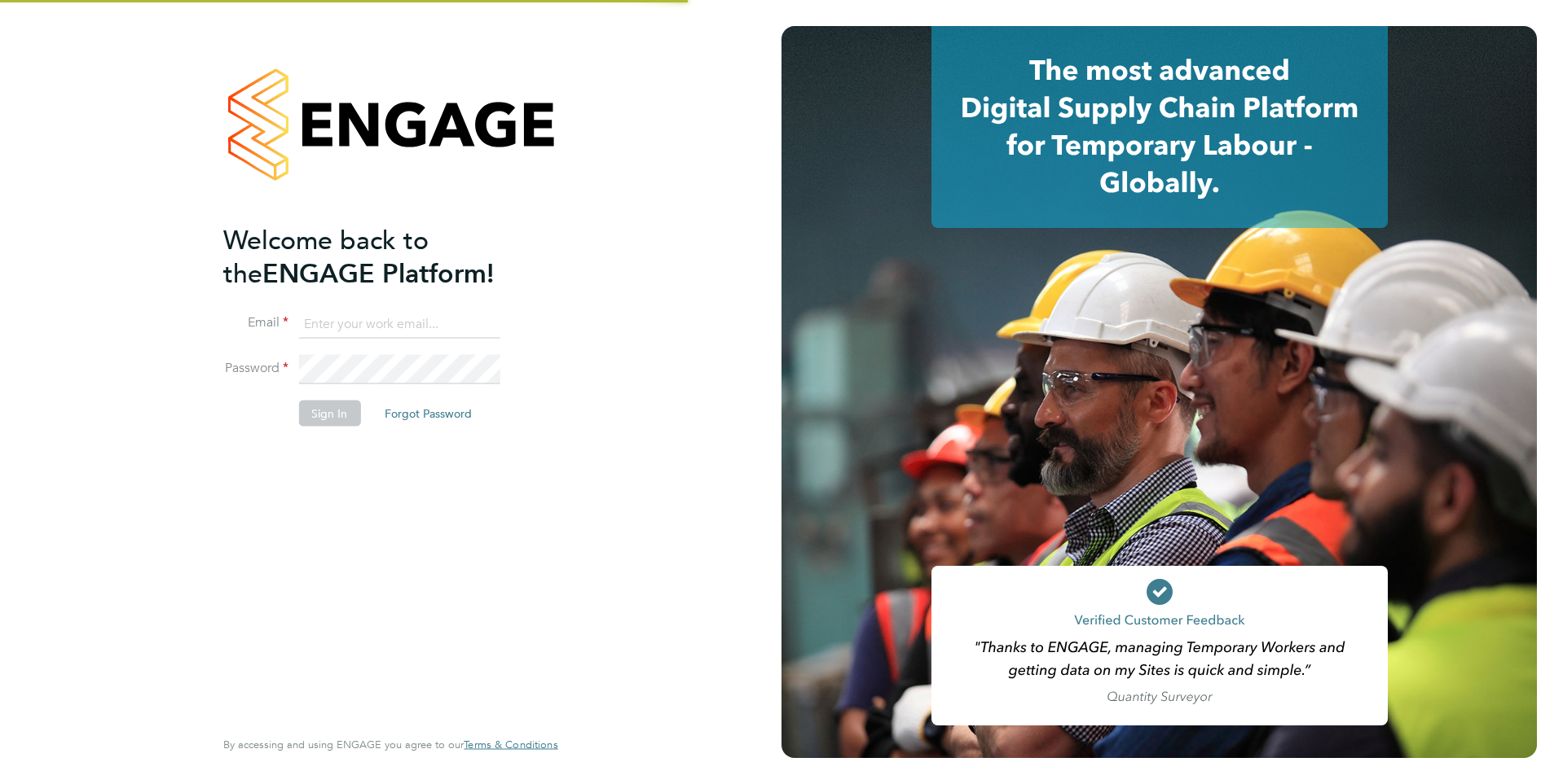 The width and height of the screenshot is (1563, 784). I want to click on span: Welcome back to the, so click(326, 256).